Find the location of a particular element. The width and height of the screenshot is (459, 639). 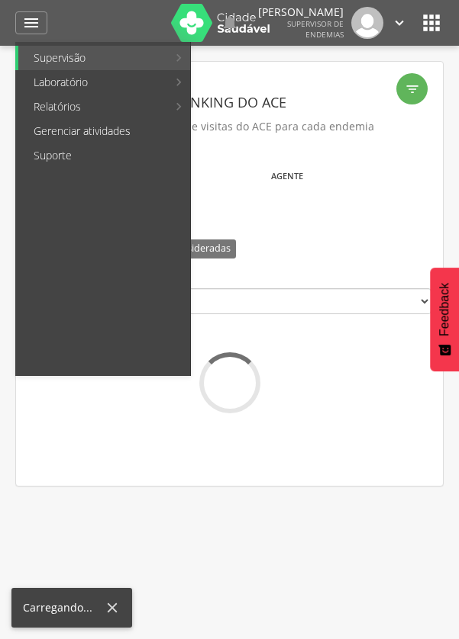

button: Feedback - Mostrar pesquisa is located at coordinates (444, 320).